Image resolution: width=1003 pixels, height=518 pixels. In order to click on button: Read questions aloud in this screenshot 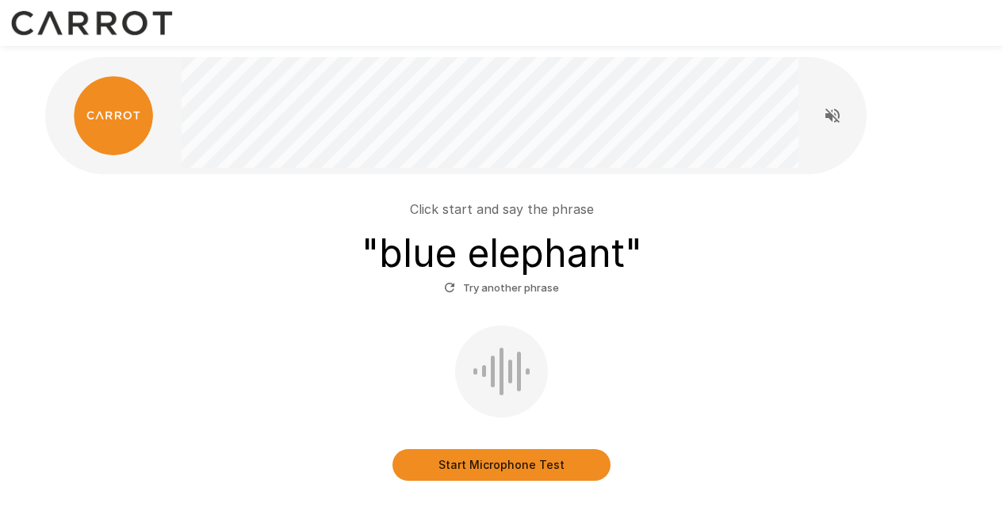, I will do `click(832, 116)`.